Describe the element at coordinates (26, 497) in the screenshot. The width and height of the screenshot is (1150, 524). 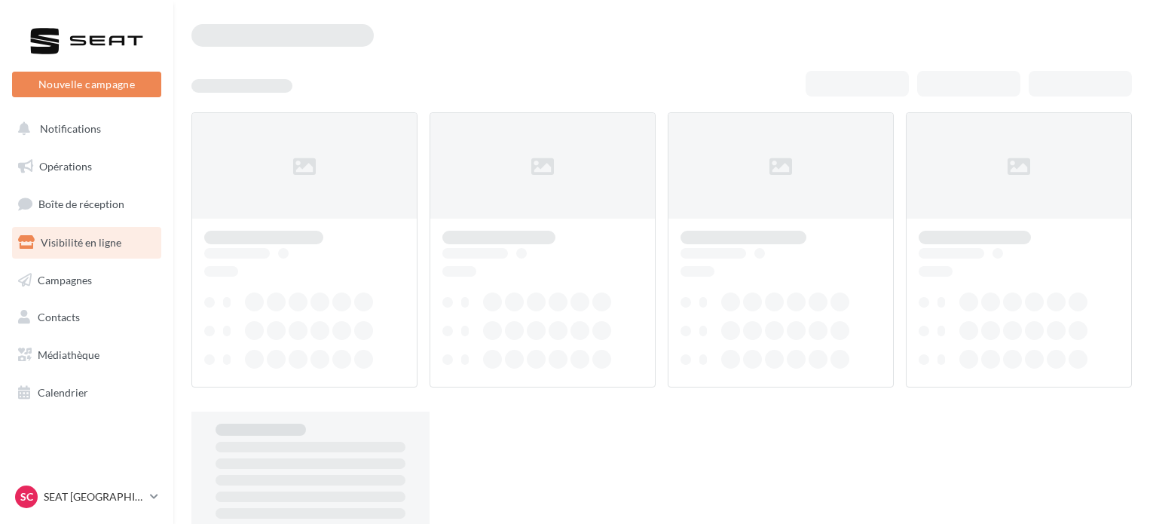
I see `span: SC` at that location.